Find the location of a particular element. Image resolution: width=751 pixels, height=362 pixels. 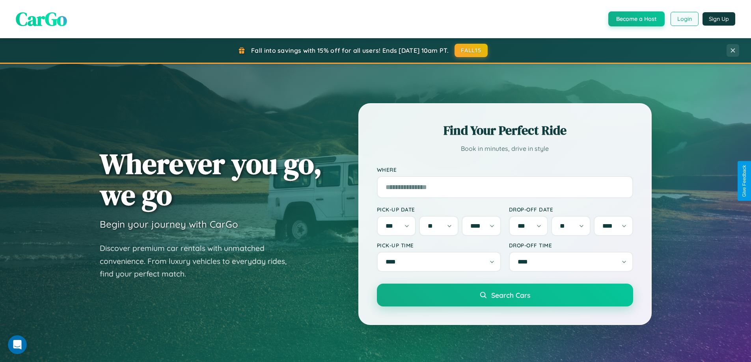

label: Pick-up Time is located at coordinates (439, 245).